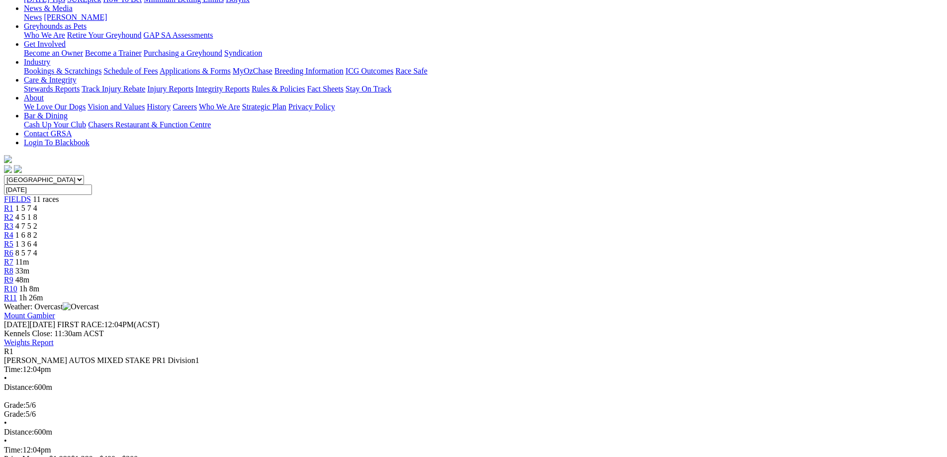 The width and height of the screenshot is (947, 457). I want to click on a: Breeding Information, so click(309, 71).